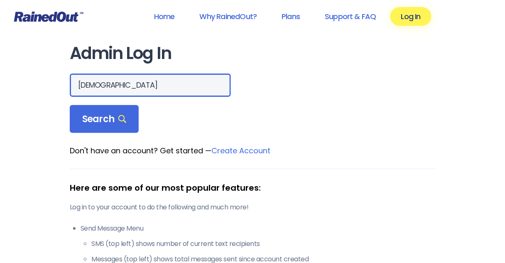 Image resolution: width=505 pixels, height=263 pixels. Describe the element at coordinates (291, 16) in the screenshot. I see `a: Plans` at that location.